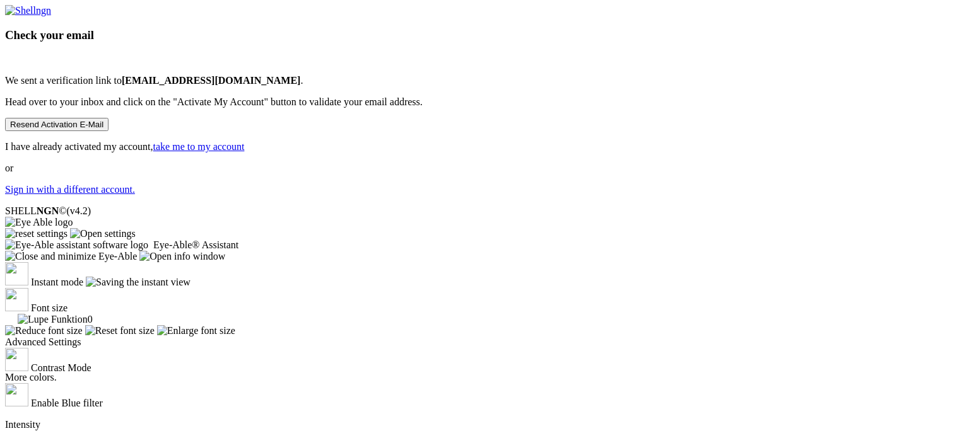 The width and height of the screenshot is (957, 431). I want to click on p: We sent a verification link to ., so click(478, 81).